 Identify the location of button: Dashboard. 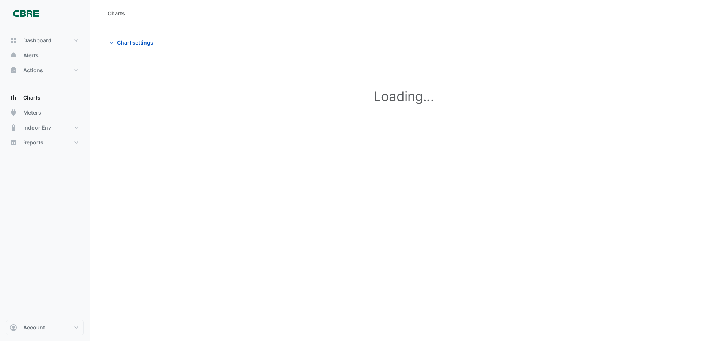
(45, 40).